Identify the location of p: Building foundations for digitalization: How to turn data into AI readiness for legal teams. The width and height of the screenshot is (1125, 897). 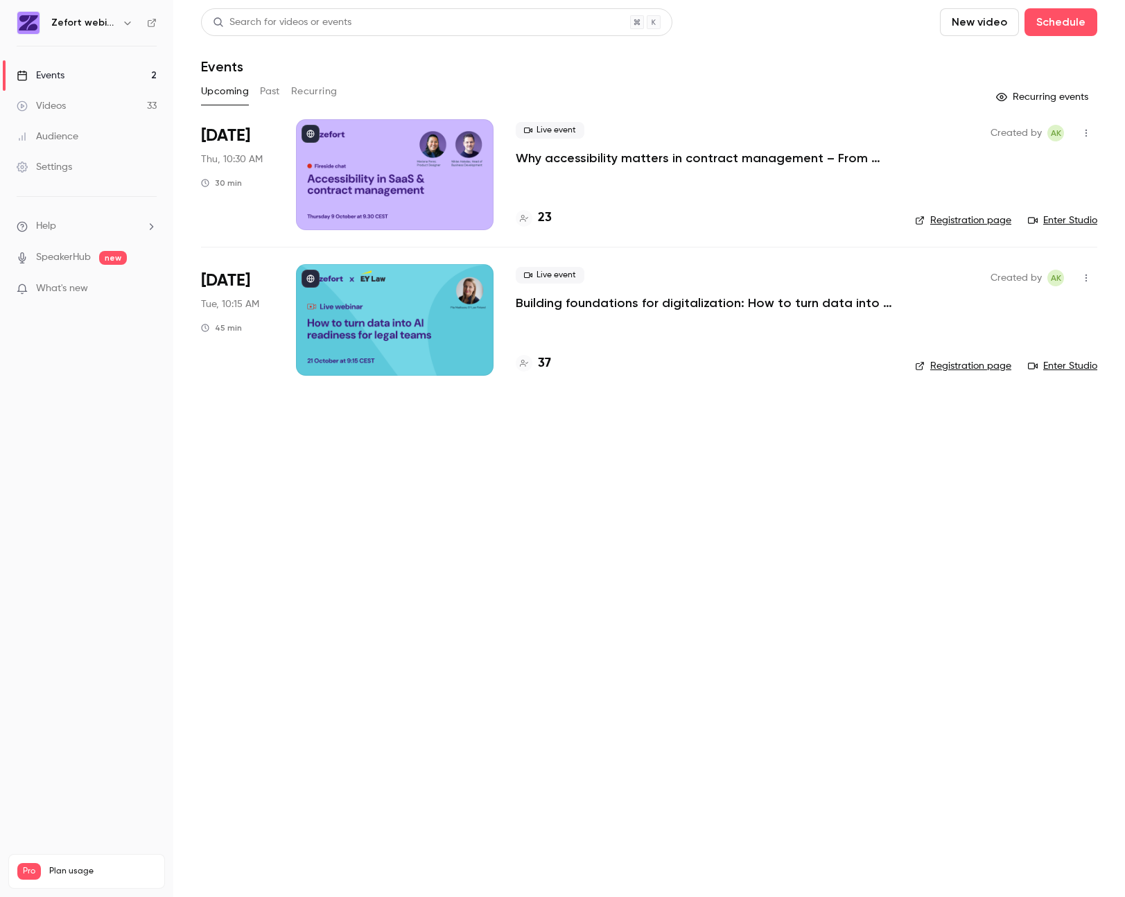
(704, 303).